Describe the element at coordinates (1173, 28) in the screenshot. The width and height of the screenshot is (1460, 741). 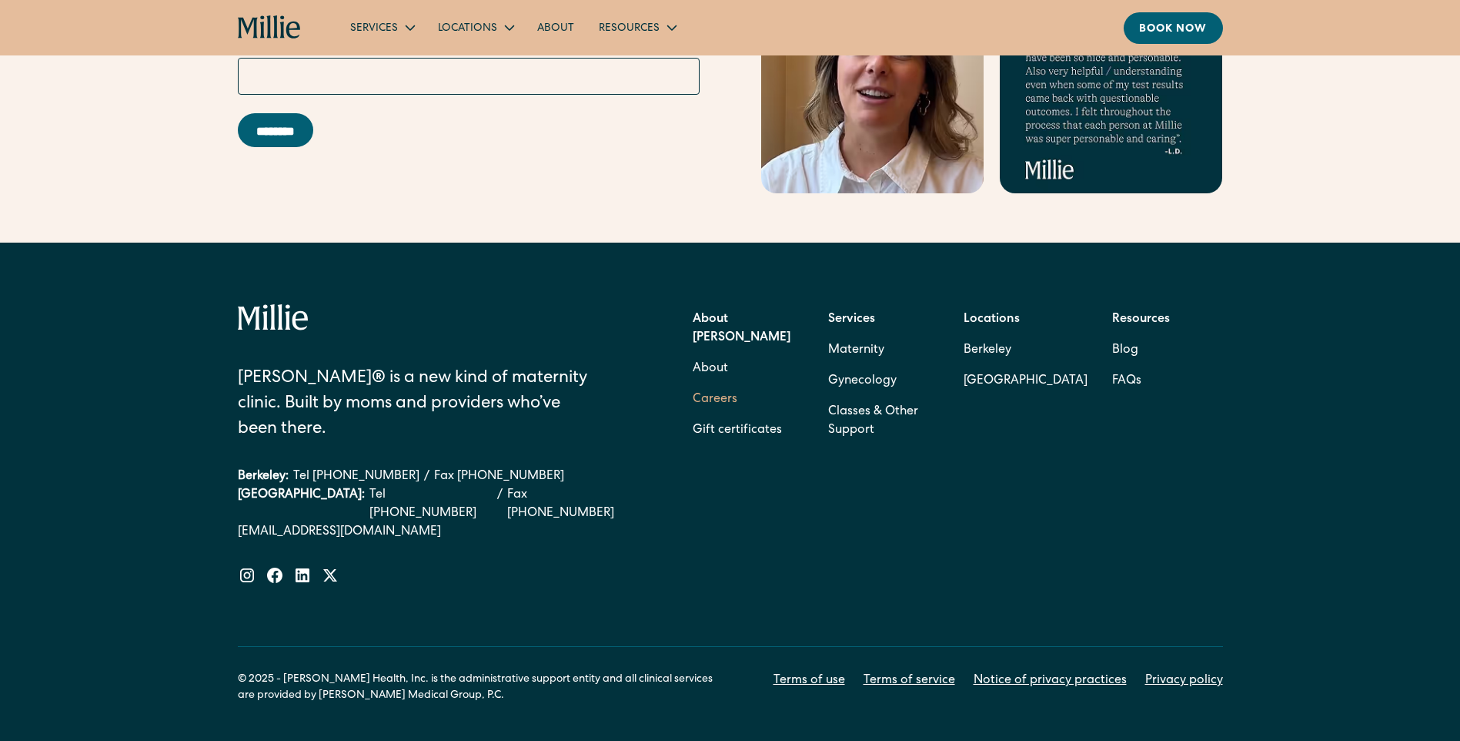
I see `a: Book now` at that location.